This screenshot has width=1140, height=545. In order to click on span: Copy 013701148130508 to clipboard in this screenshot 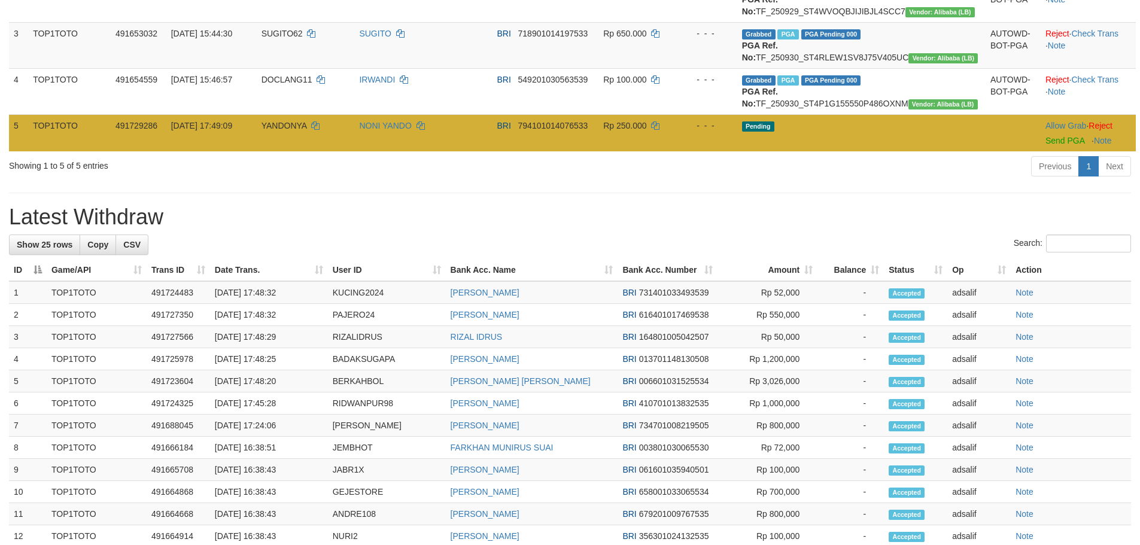, I will do `click(674, 359)`.